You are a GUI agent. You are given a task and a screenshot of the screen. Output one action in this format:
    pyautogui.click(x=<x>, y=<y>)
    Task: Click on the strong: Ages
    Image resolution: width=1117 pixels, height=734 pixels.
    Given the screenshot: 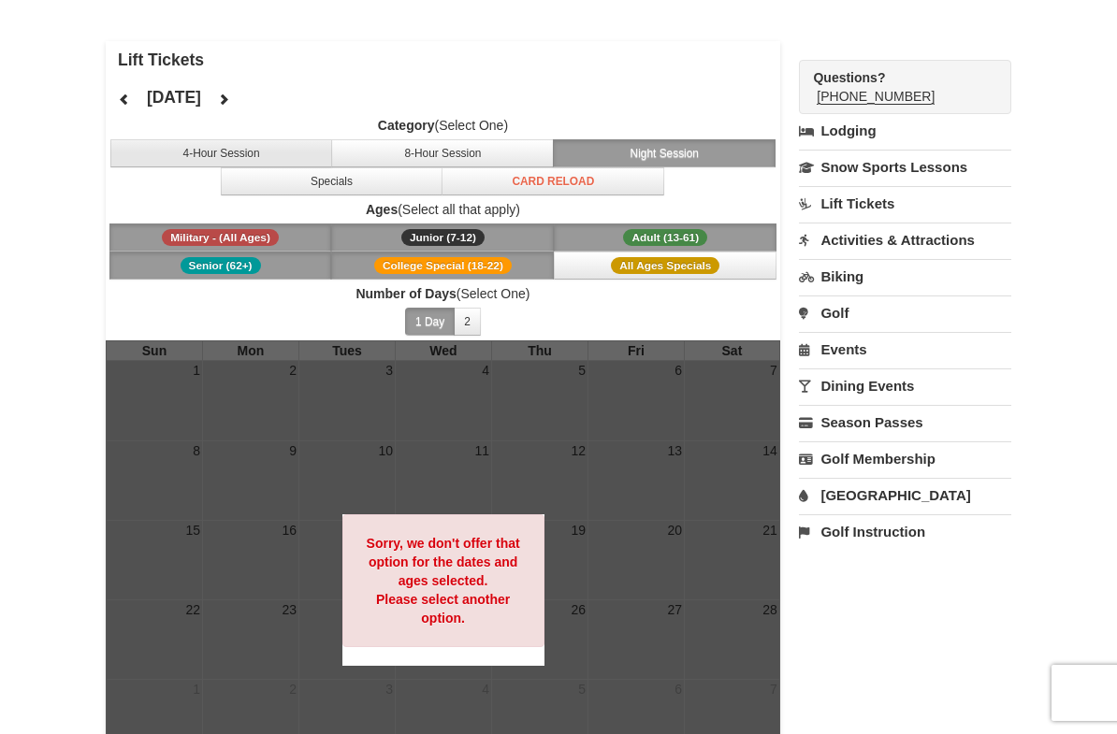 What is the action you would take?
    pyautogui.click(x=382, y=210)
    